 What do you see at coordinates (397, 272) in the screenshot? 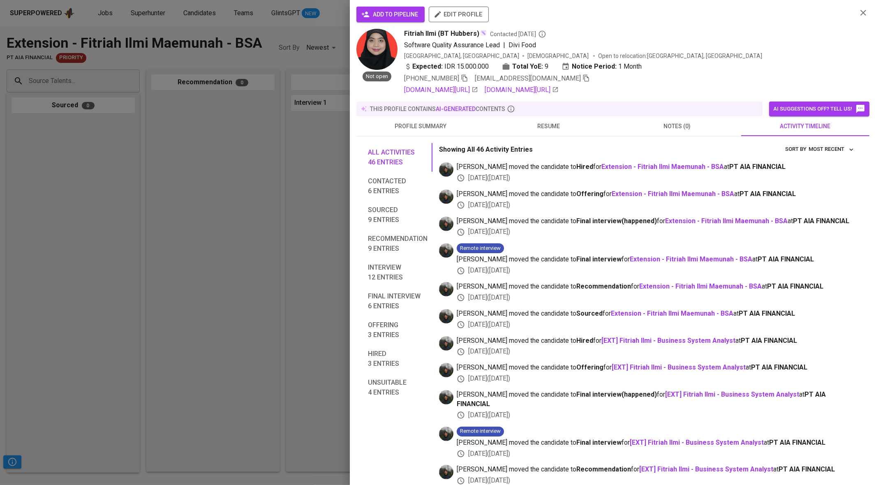
I see `span: Interview 12 entries` at bounding box center [397, 272].